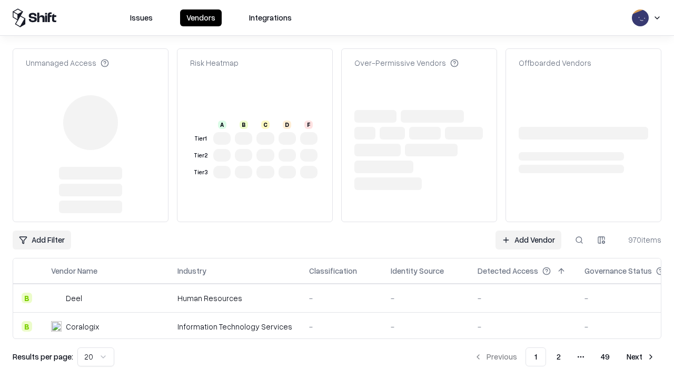 The height and width of the screenshot is (379, 674). I want to click on div: Over-Permissive Vendors, so click(406, 63).